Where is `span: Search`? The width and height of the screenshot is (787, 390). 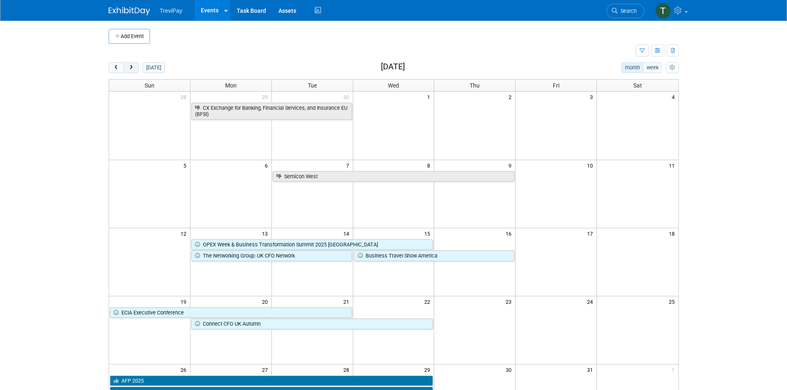 span: Search is located at coordinates (627, 11).